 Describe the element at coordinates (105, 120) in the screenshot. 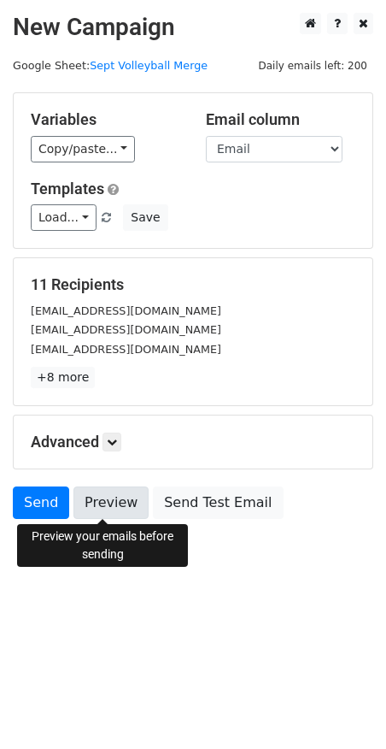

I see `h5: Variables` at that location.